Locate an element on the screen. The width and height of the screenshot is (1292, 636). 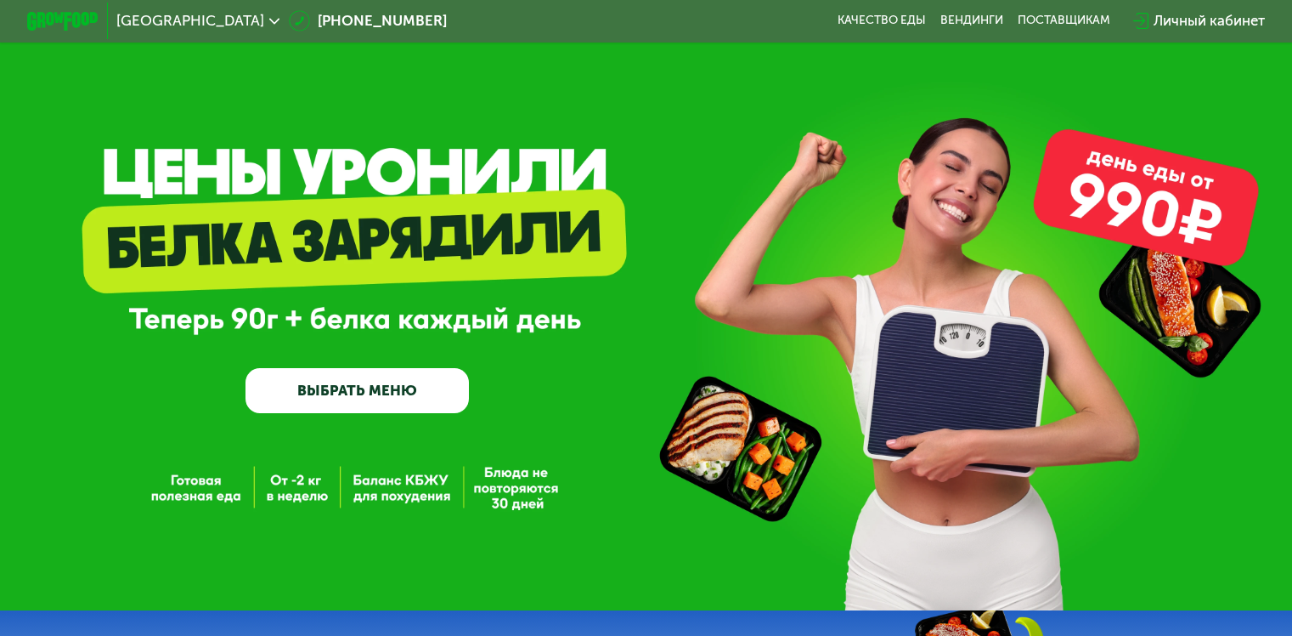
a: Вендинги is located at coordinates (972, 20).